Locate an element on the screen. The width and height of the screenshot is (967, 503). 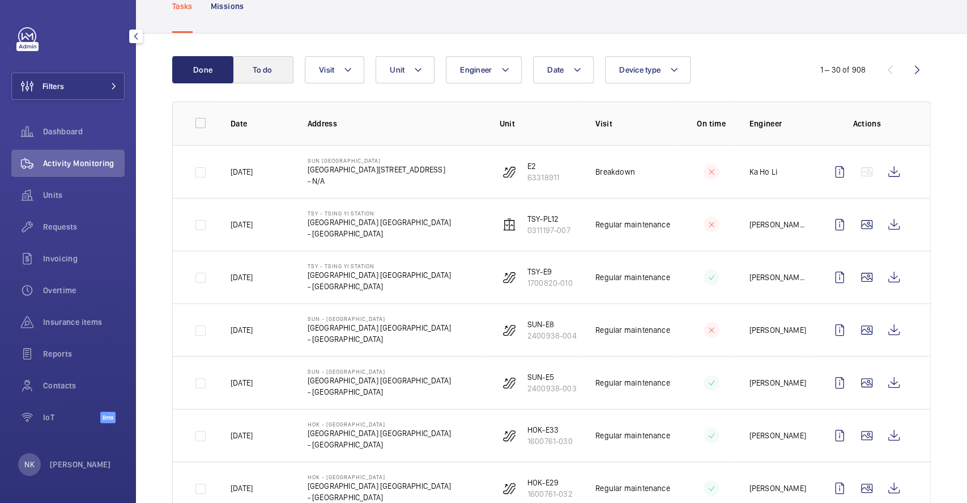
p: 1600761-030 is located at coordinates (550, 441).